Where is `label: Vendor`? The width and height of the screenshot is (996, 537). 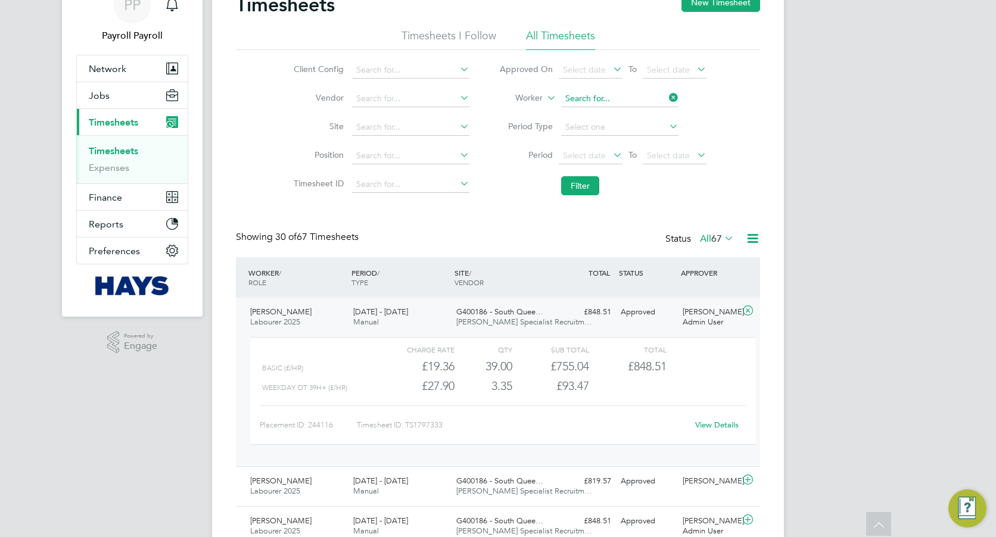
label: Vendor is located at coordinates (317, 98).